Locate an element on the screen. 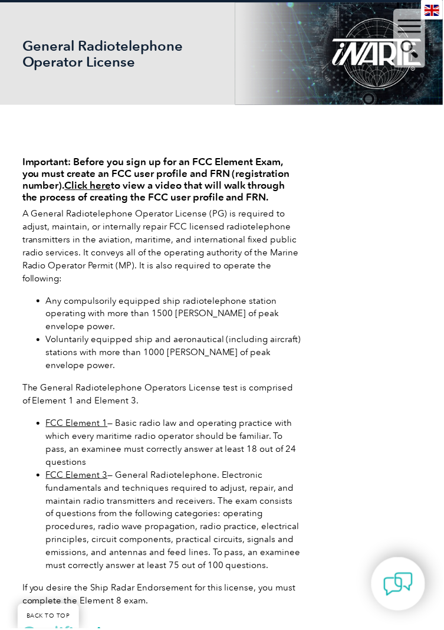  a: BACK TO TOP is located at coordinates (48, 617).